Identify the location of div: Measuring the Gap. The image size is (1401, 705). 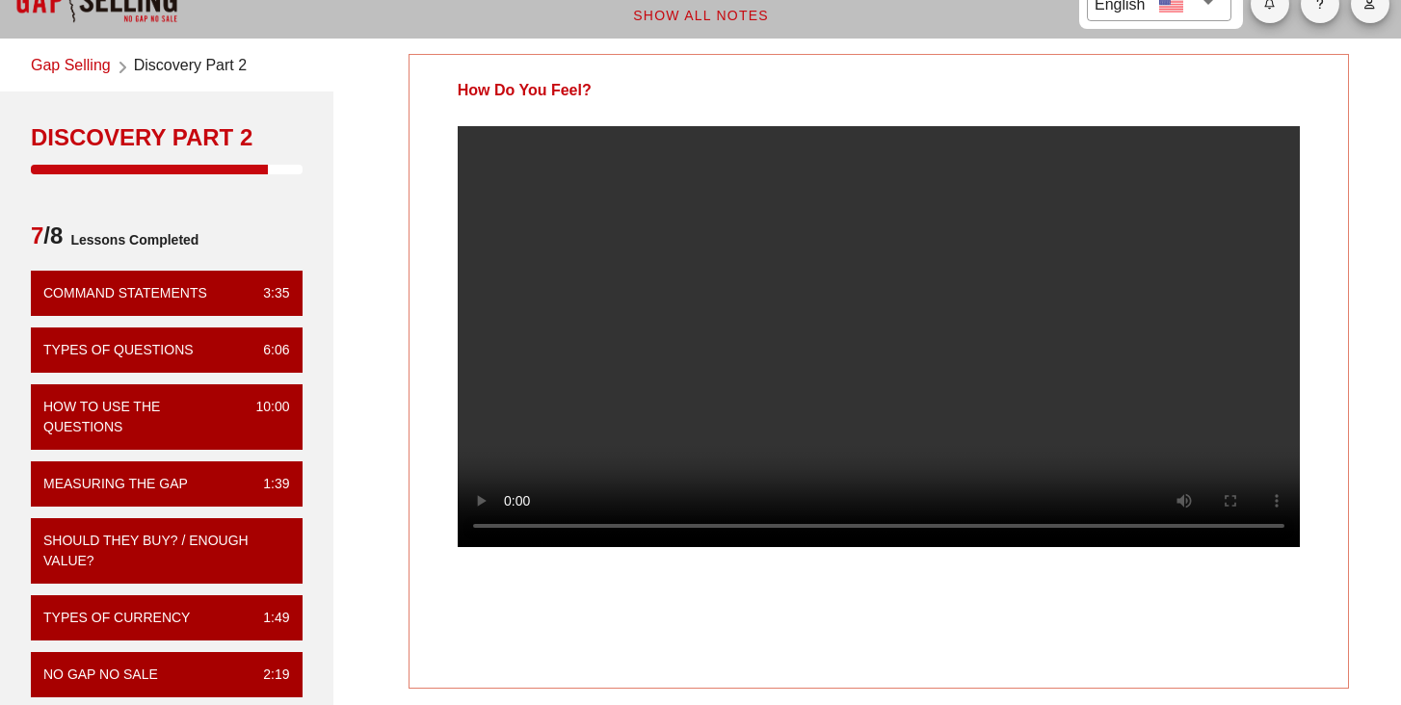
(116, 484).